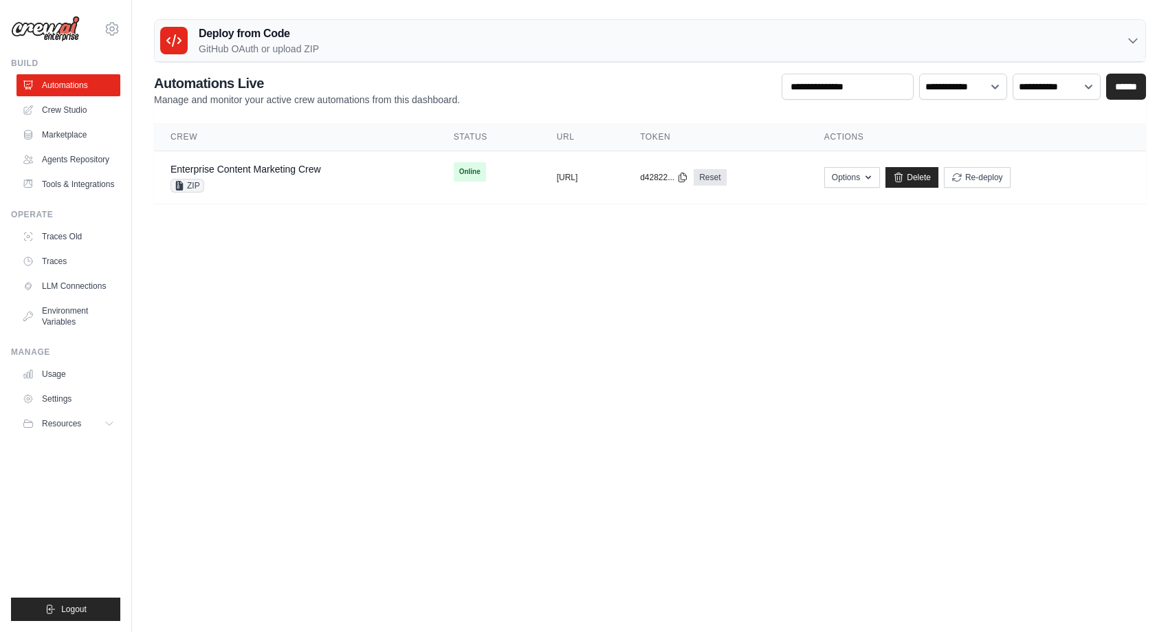  What do you see at coordinates (259, 49) in the screenshot?
I see `p: GitHub OAuth or upload ZIP` at bounding box center [259, 49].